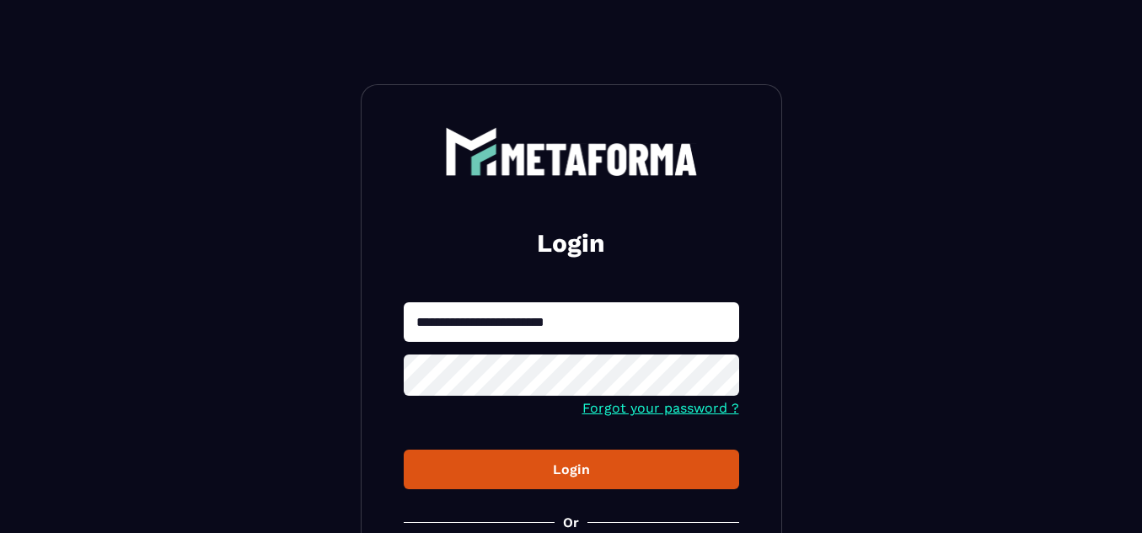 The height and width of the screenshot is (533, 1142). I want to click on a: logo, so click(571, 152).